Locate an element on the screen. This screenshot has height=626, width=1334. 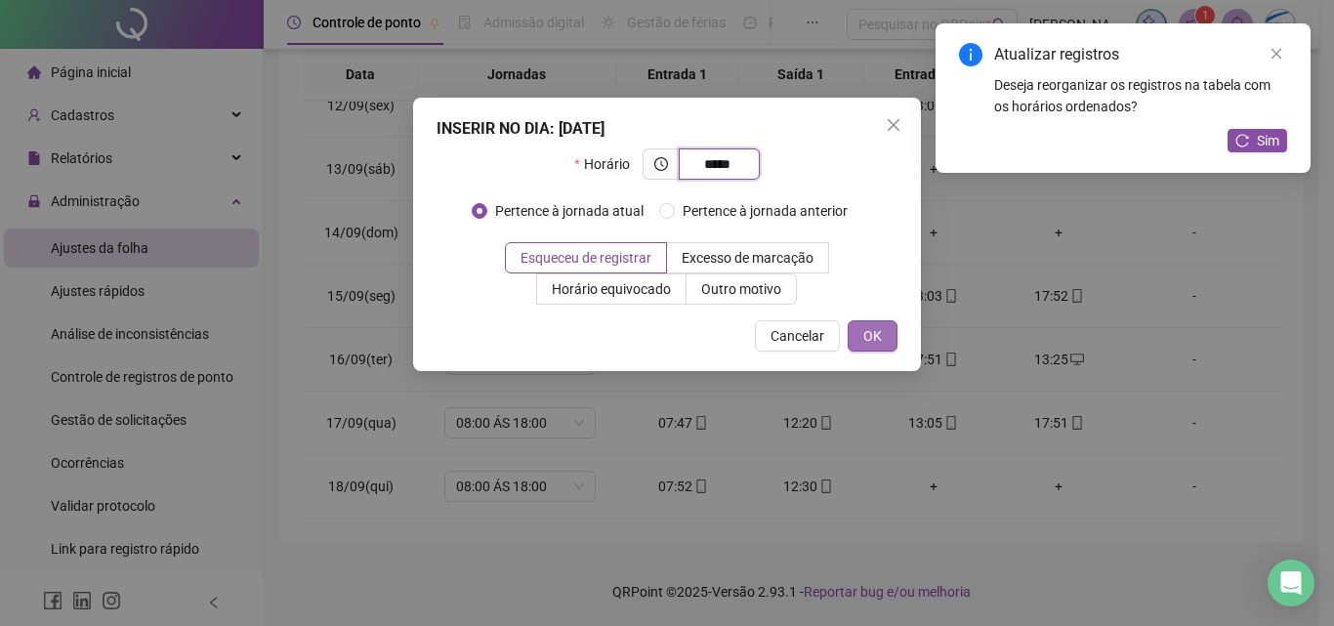
label: Horário is located at coordinates (607, 164).